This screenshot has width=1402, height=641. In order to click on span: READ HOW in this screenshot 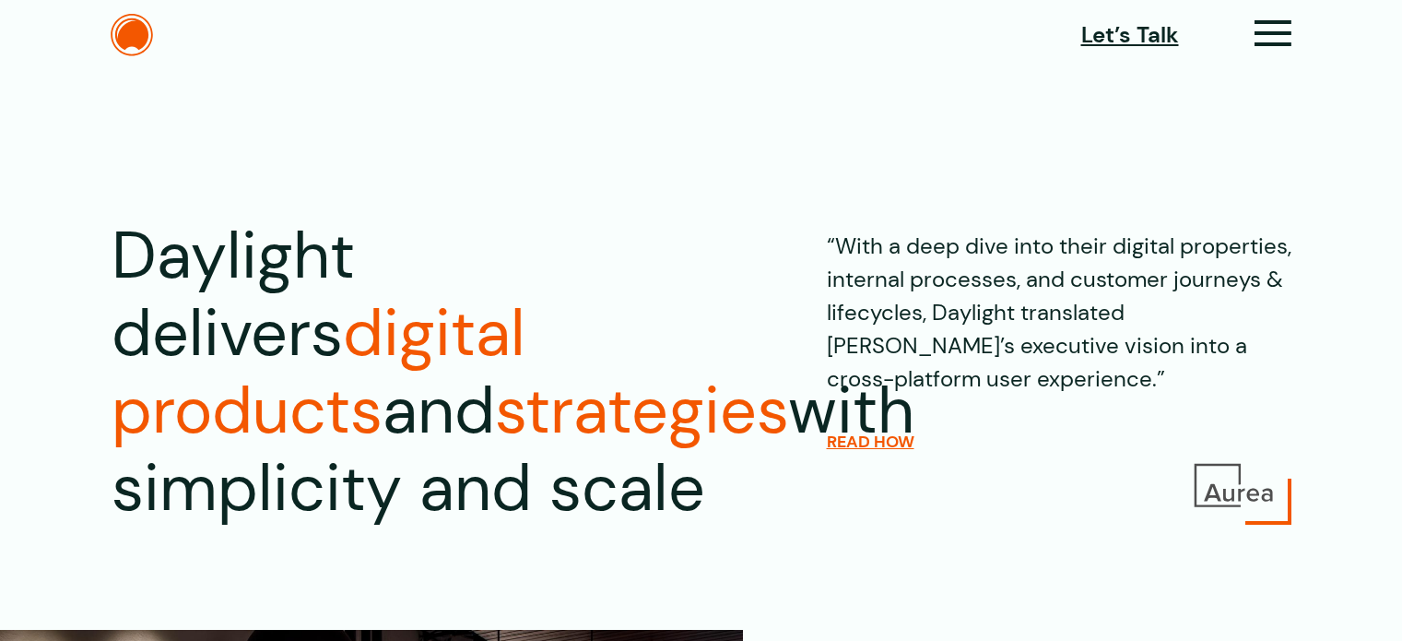, I will do `click(870, 442)`.